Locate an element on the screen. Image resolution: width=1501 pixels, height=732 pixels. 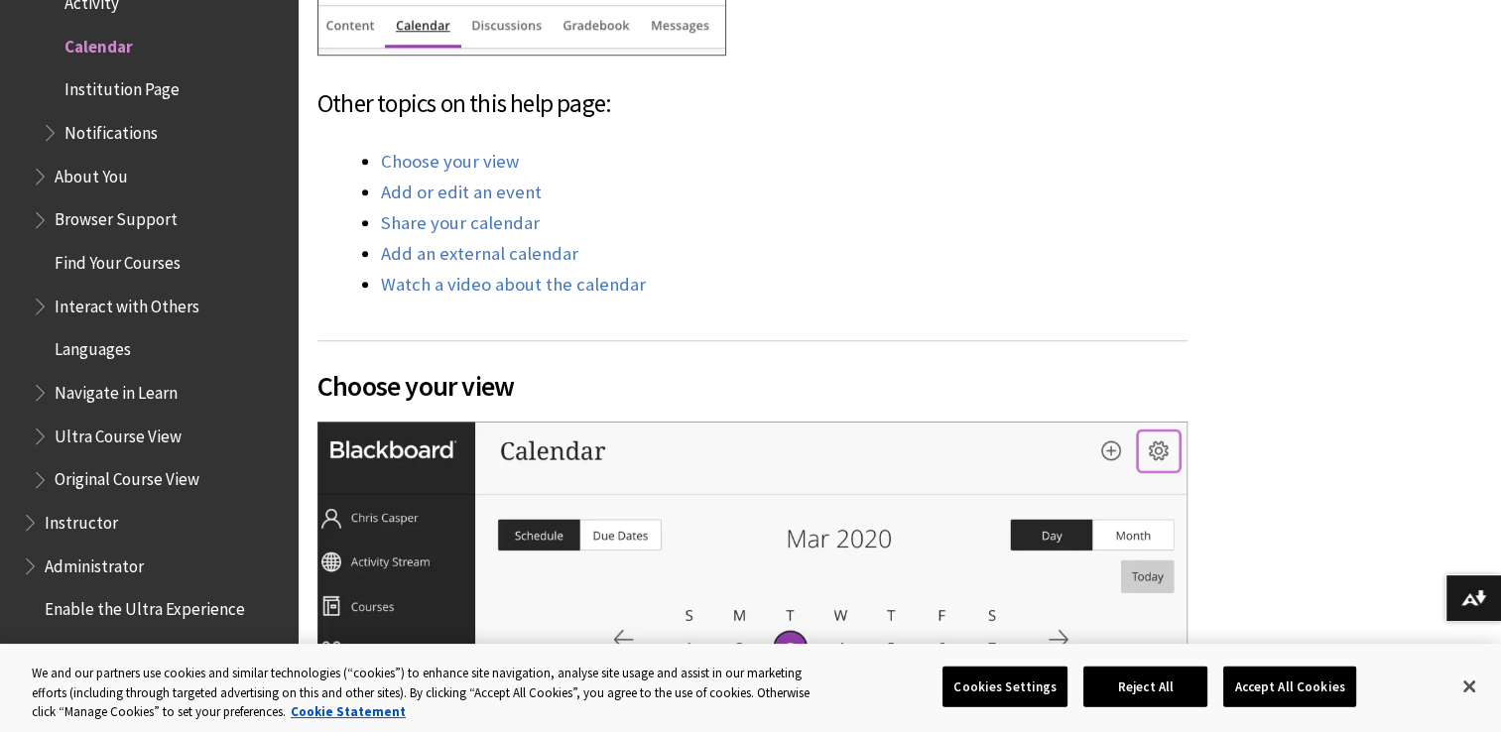
div: We and our partners use cookies and similar technologies (“cookies”) to enhance site navigation, ... is located at coordinates (429, 692).